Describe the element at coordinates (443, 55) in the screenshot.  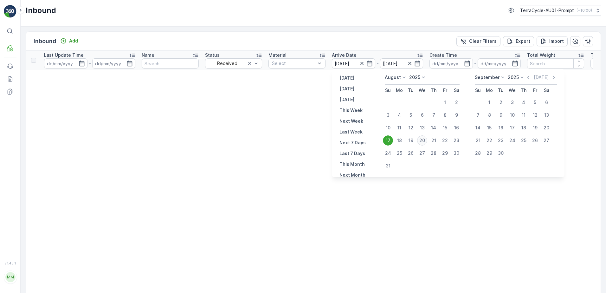
I see `p: Create Time` at that location.